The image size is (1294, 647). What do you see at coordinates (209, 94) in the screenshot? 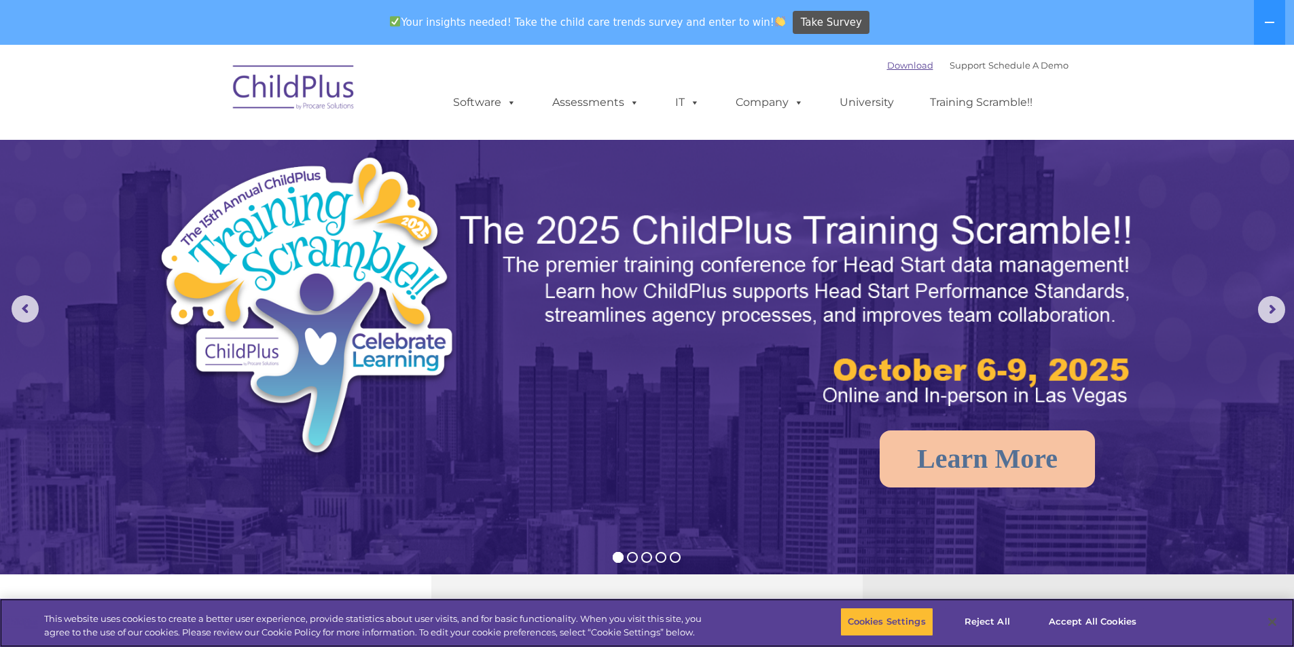
I see `span: Last name` at bounding box center [209, 94].